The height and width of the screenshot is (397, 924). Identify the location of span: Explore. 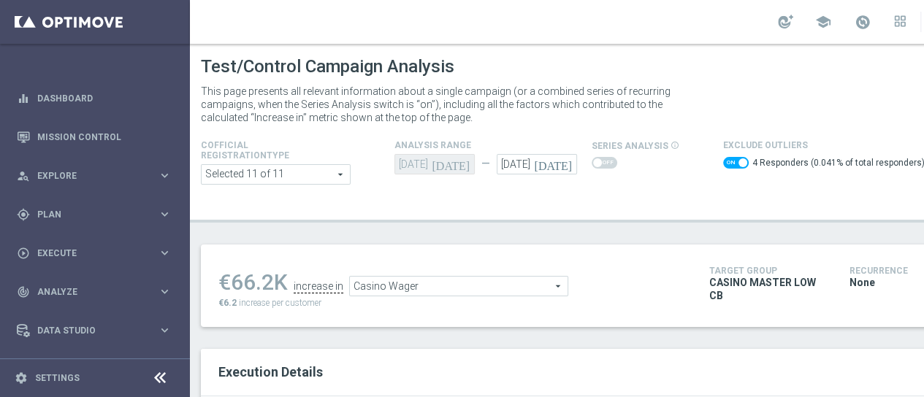
(97, 176).